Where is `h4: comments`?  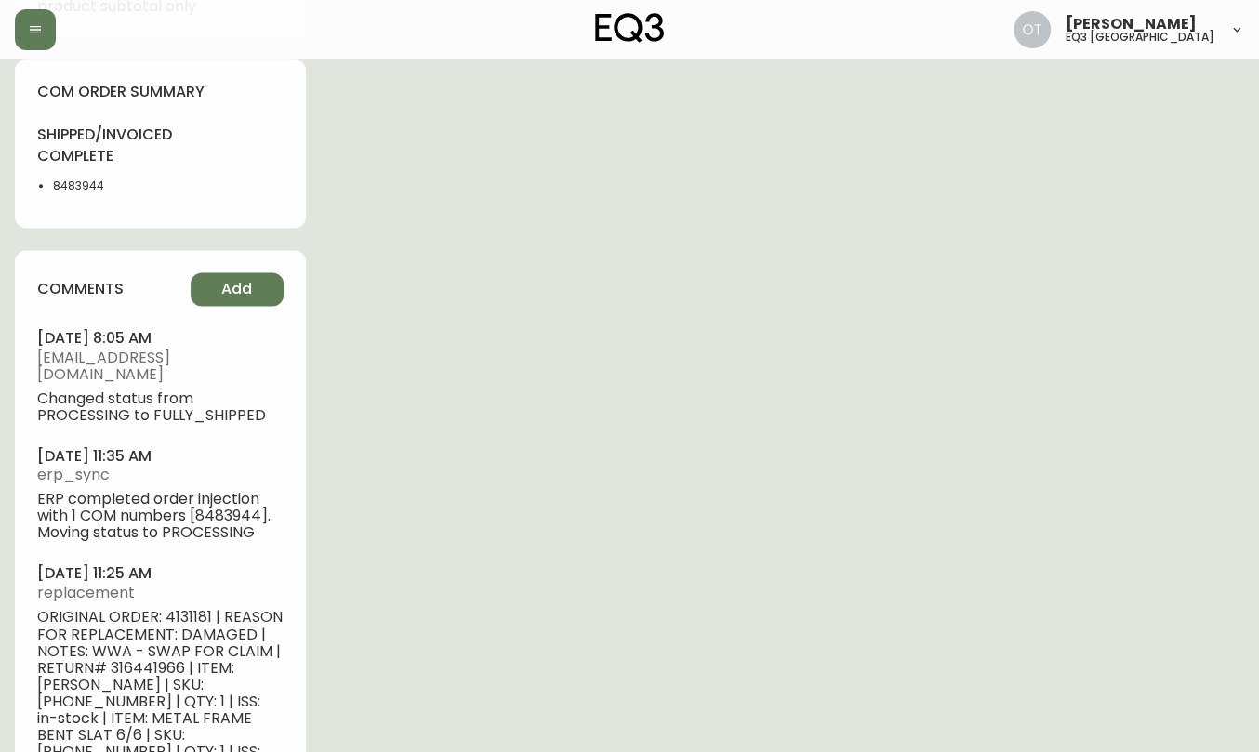 h4: comments is located at coordinates (80, 289).